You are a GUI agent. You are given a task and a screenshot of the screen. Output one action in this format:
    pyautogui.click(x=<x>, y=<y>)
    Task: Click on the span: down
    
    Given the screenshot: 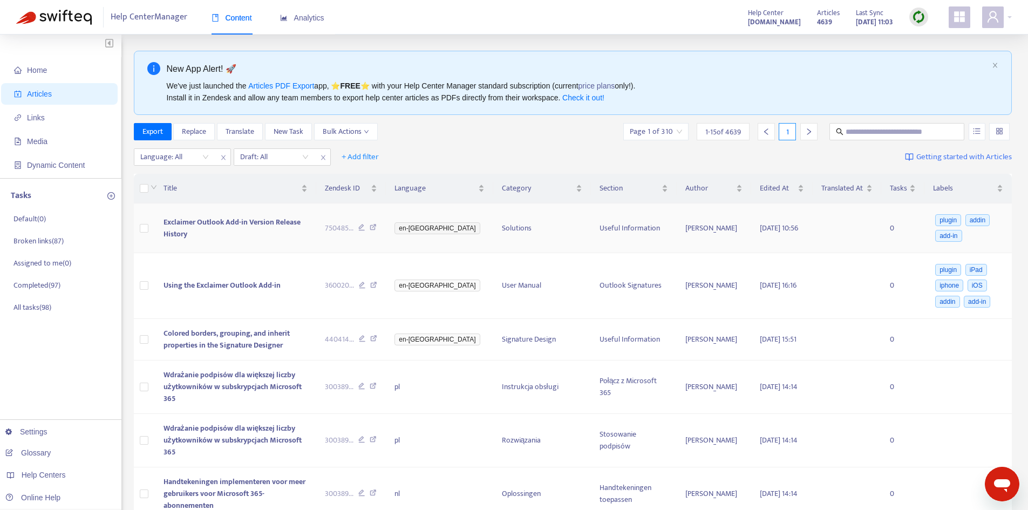 What is the action you would take?
    pyautogui.click(x=154, y=187)
    